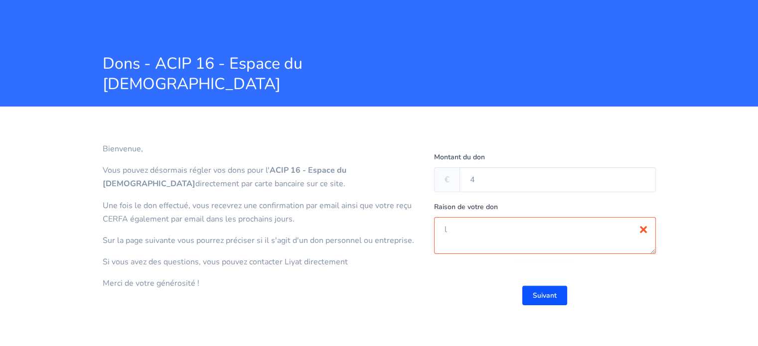 This screenshot has height=346, width=758. What do you see at coordinates (261, 177) in the screenshot?
I see `p: Vous pouvez désormais régler vos dons pour l' directement par carte bancaire sur ce site.` at bounding box center [261, 177].